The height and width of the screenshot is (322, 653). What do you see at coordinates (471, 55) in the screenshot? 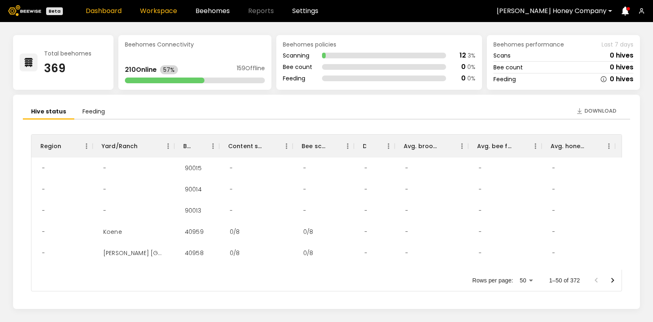
I see `div: 3 %` at bounding box center [471, 55].